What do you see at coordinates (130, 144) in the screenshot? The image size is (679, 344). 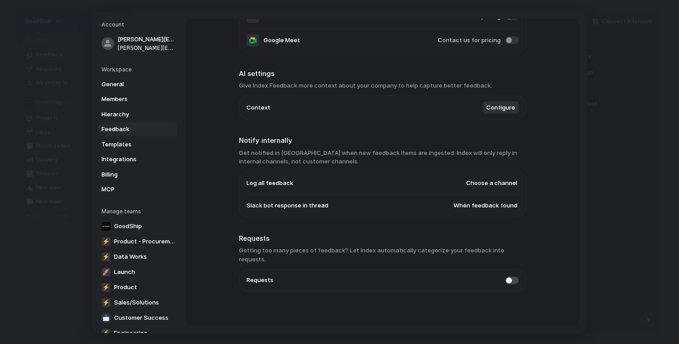 I see `span: Templates` at bounding box center [130, 144].